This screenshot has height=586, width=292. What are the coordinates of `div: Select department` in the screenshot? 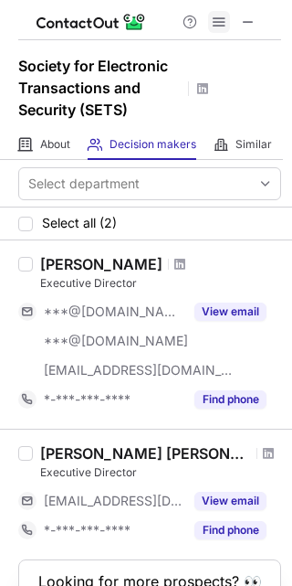 It's located at (84, 184).